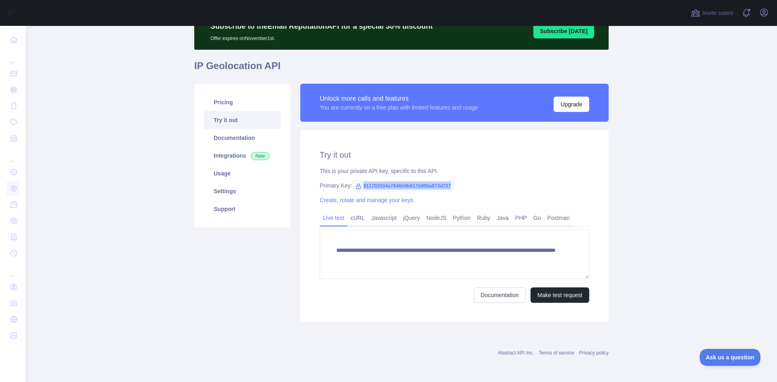 The image size is (777, 382). Describe the element at coordinates (484, 218) in the screenshot. I see `a: Ruby` at that location.